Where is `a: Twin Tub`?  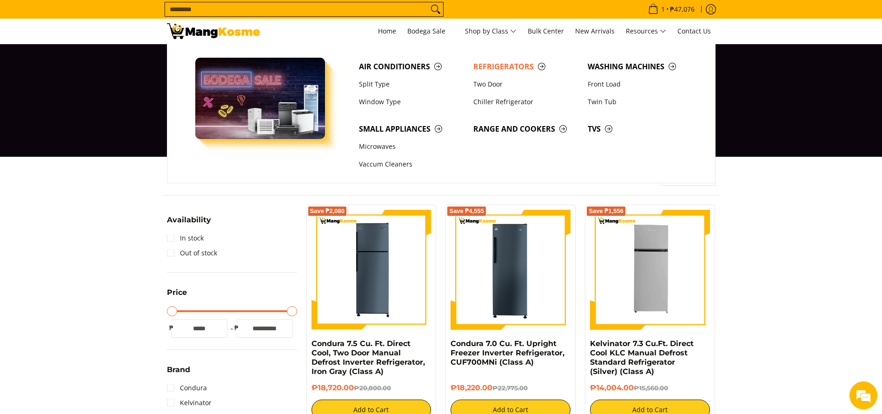
a: Twin Tub is located at coordinates (640, 102).